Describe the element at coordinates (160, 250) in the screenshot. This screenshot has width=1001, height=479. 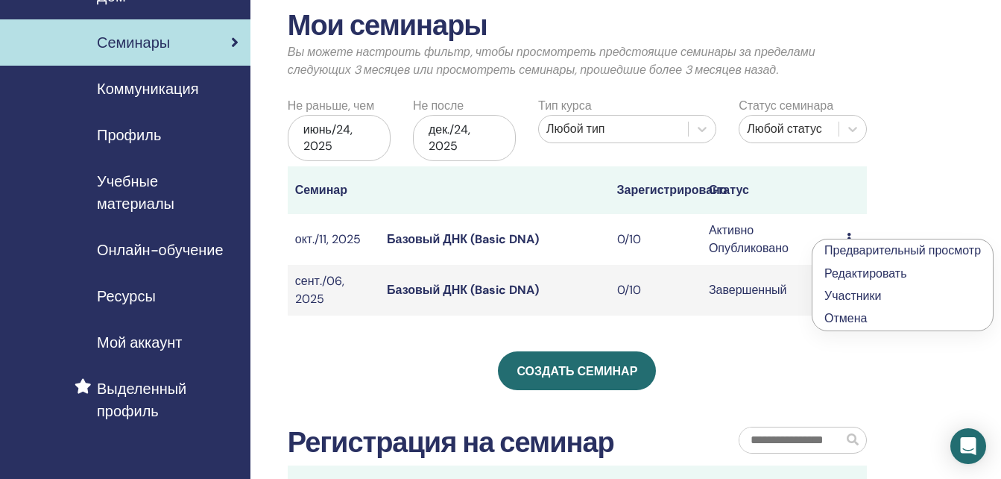
I see `span: Онлайн-обучение` at that location.